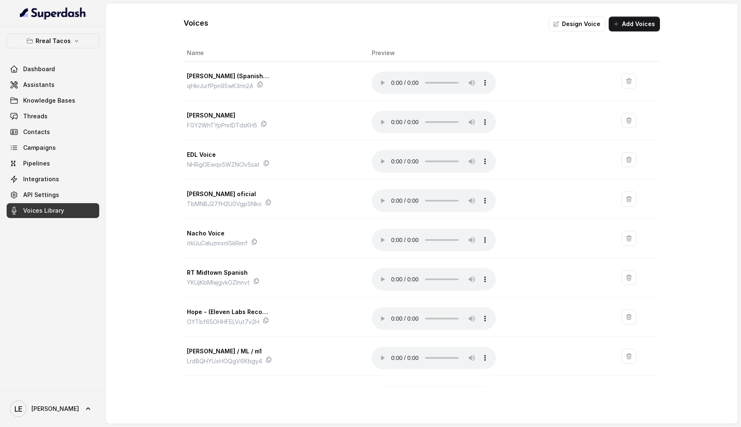  What do you see at coordinates (18, 409) in the screenshot?
I see `text: LE` at bounding box center [18, 409].